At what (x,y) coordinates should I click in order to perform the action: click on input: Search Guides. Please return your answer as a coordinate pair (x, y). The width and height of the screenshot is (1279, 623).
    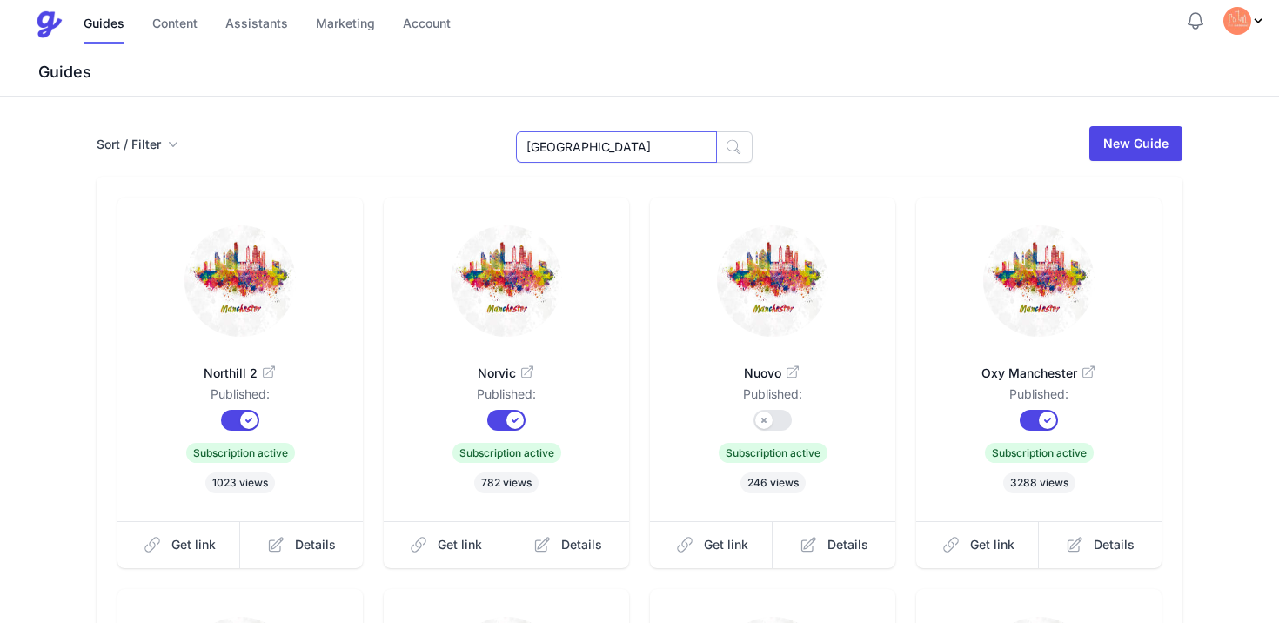
    Looking at the image, I should click on (616, 147).